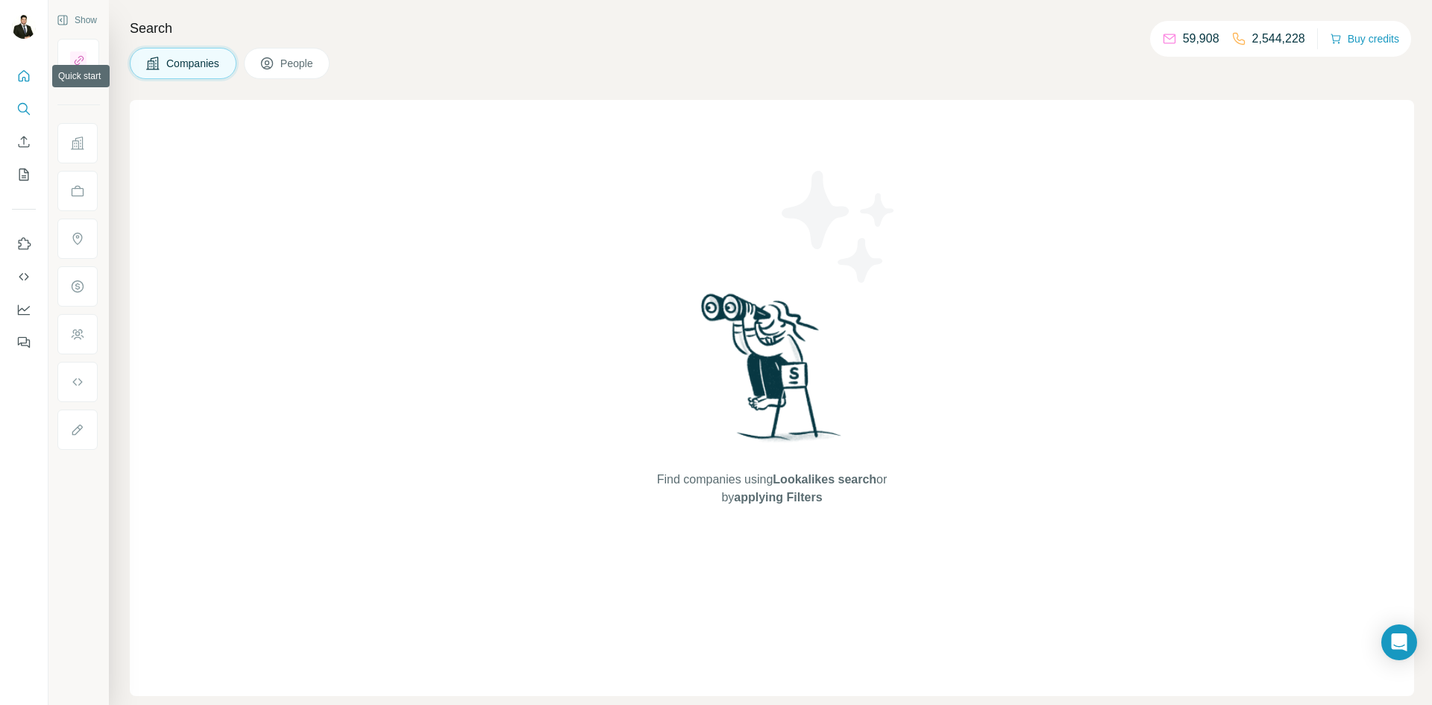  I want to click on img: Surfe Illustration - Woman searching with binoculars, so click(772, 372).